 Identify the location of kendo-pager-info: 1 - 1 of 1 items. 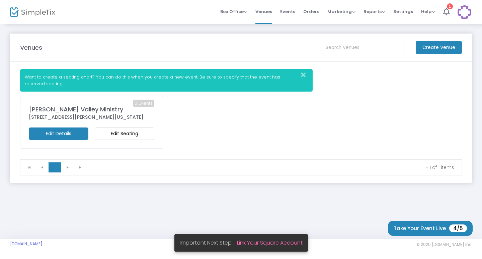
(273, 167).